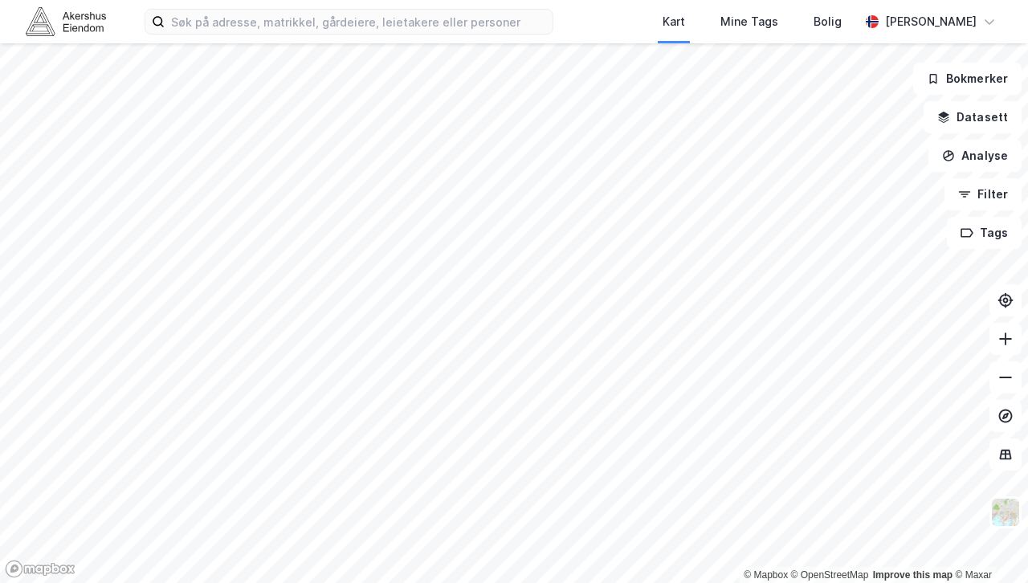 The height and width of the screenshot is (583, 1028). What do you see at coordinates (988, 545) in the screenshot?
I see `div: Kontrollprogram for chat` at bounding box center [988, 545].